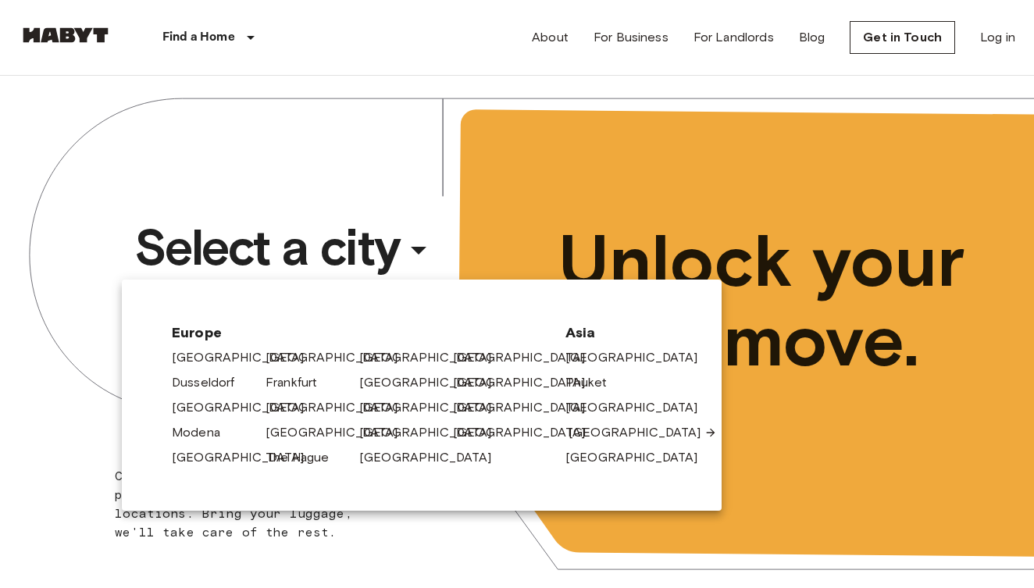  I want to click on a: Frankfurt, so click(299, 383).